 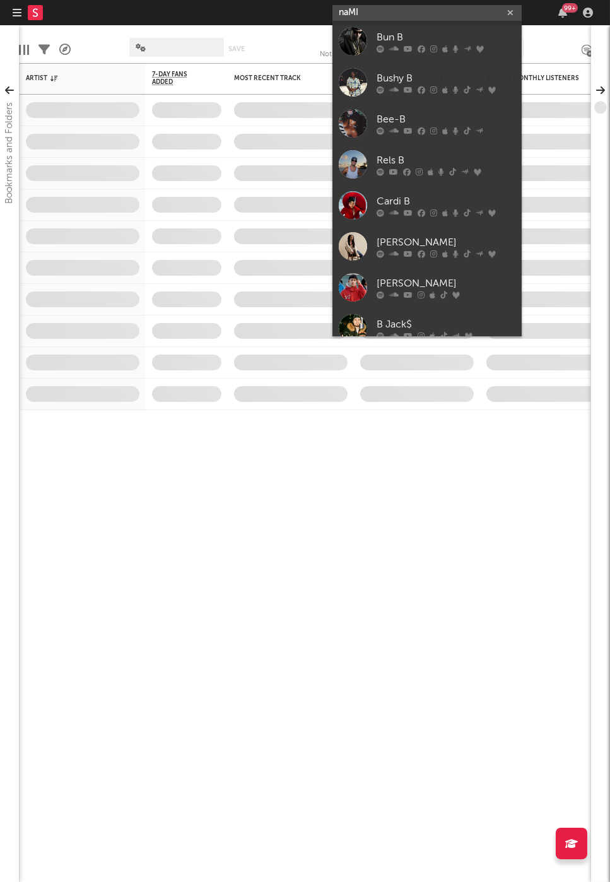 I want to click on div: Rels B, so click(x=446, y=161).